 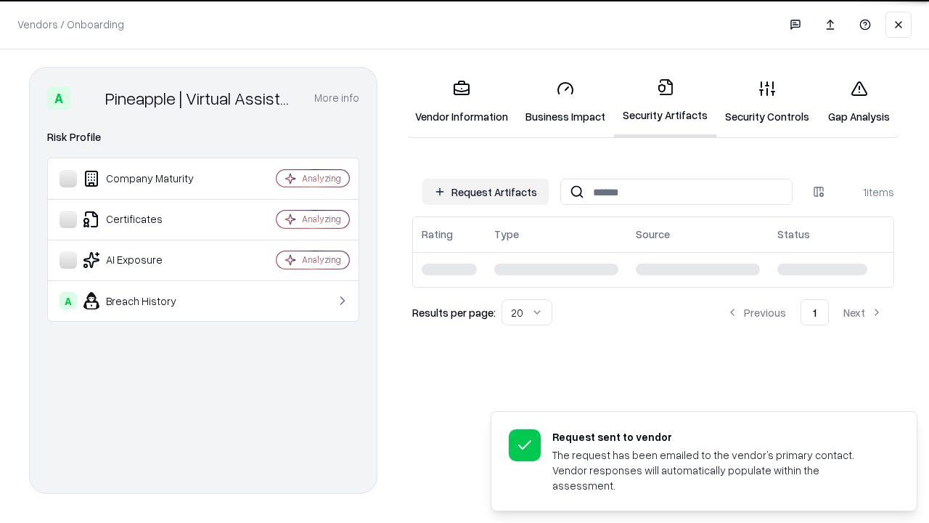 I want to click on div: Risk Profile, so click(x=203, y=137).